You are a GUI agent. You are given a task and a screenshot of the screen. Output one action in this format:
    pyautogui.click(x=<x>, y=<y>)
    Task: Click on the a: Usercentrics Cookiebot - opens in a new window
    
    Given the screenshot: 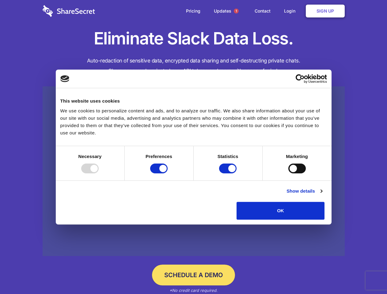 What is the action you would take?
    pyautogui.click(x=300, y=79)
    